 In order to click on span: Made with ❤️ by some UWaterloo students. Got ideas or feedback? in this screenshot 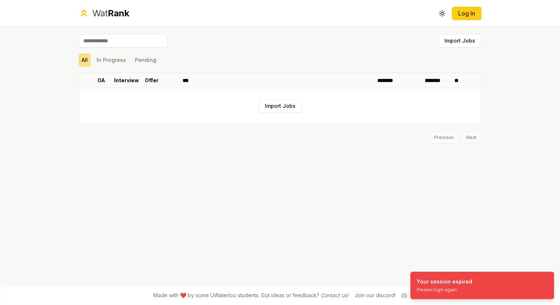, I will do `click(251, 295)`.